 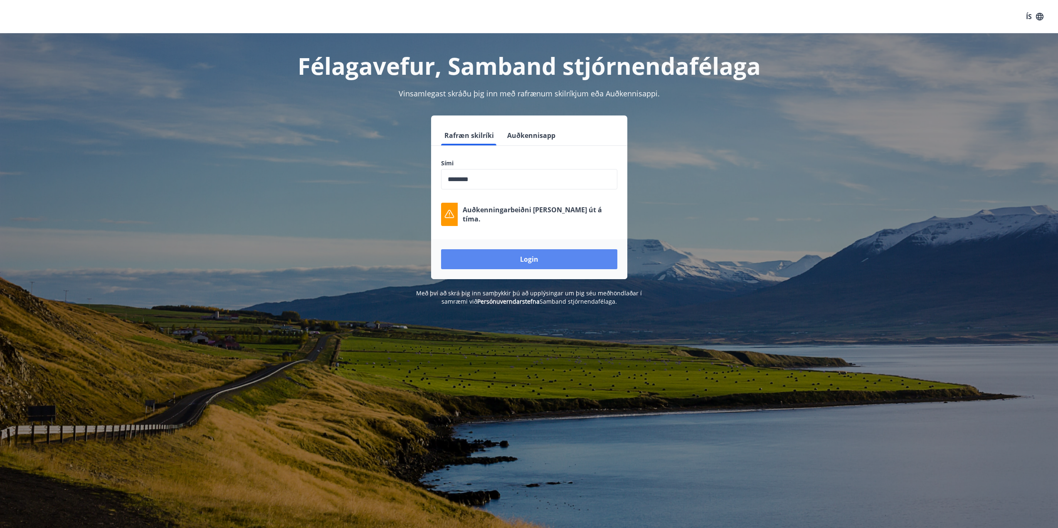 What do you see at coordinates (529, 163) in the screenshot?
I see `label: Sími` at bounding box center [529, 163].